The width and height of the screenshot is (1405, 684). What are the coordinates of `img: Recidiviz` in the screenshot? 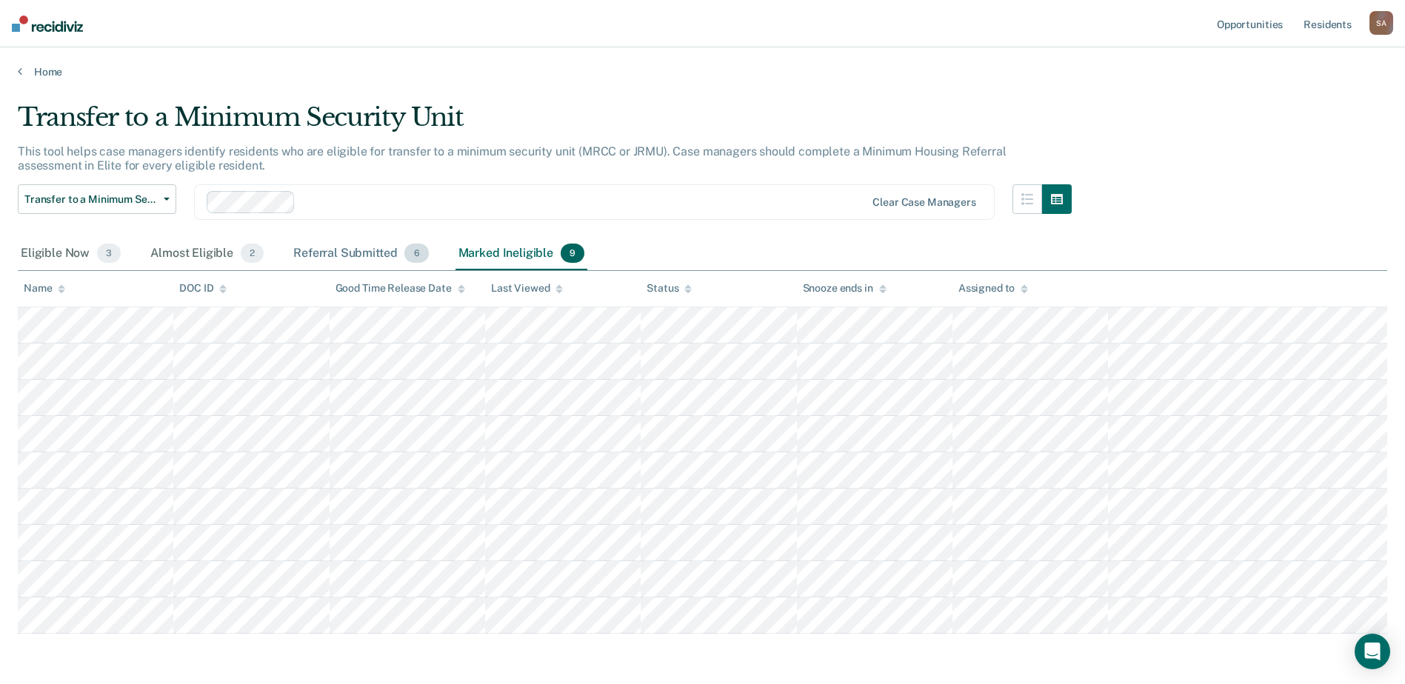 It's located at (47, 24).